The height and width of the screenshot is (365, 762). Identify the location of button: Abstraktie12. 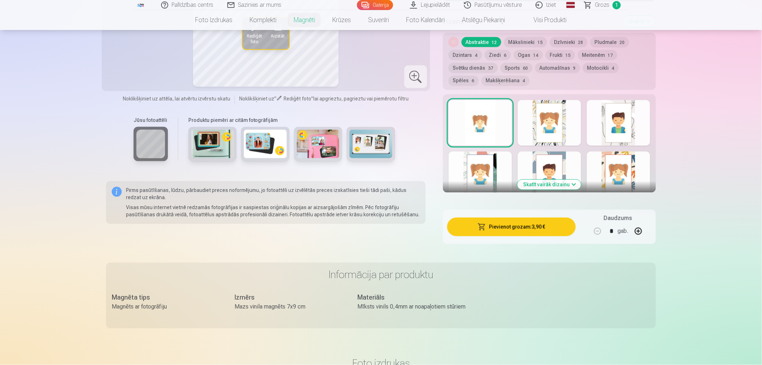
(481, 42).